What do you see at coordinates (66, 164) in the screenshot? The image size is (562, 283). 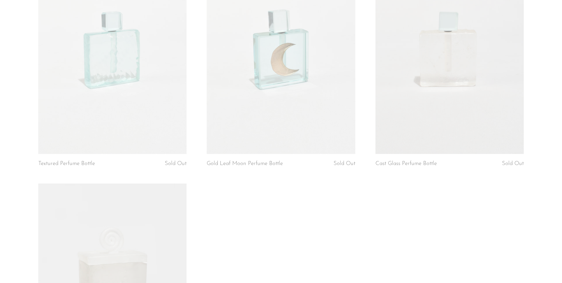 I see `a: Textured Perfume Bottle` at bounding box center [66, 164].